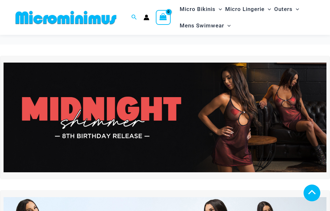  Describe the element at coordinates (205, 25) in the screenshot. I see `a: Mens SwimwearMenu ToggleMenu Toggle` at that location.